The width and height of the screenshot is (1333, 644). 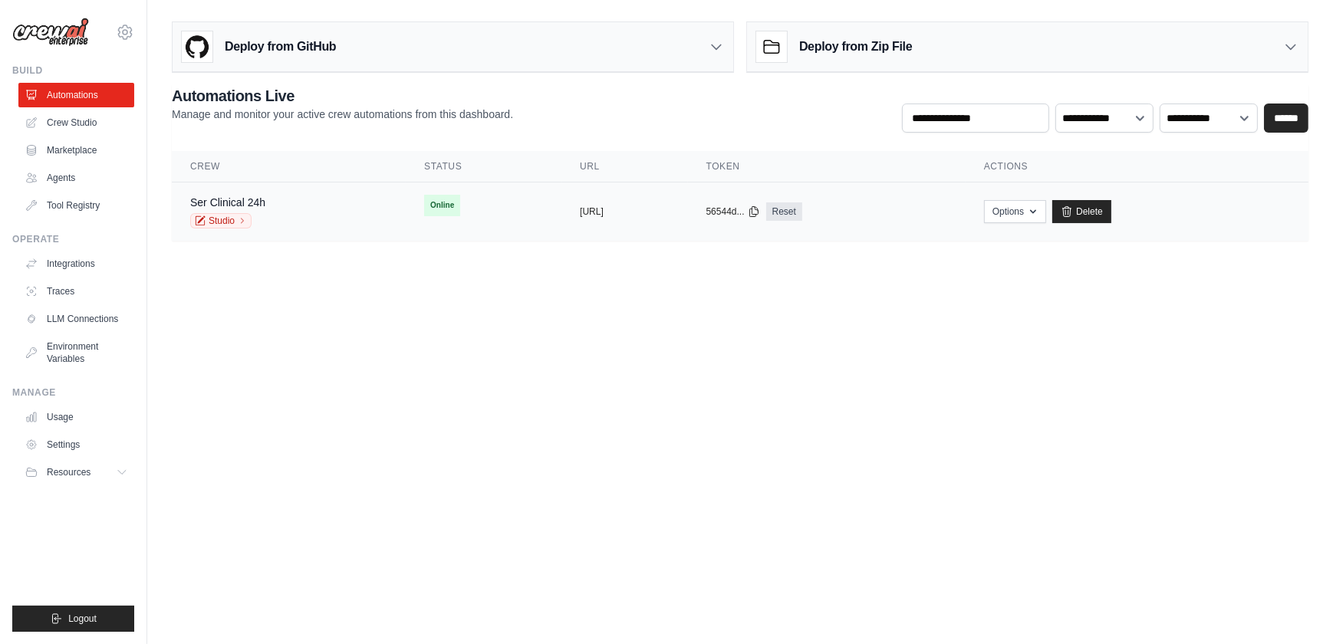 I want to click on a: Delete, so click(x=1081, y=212).